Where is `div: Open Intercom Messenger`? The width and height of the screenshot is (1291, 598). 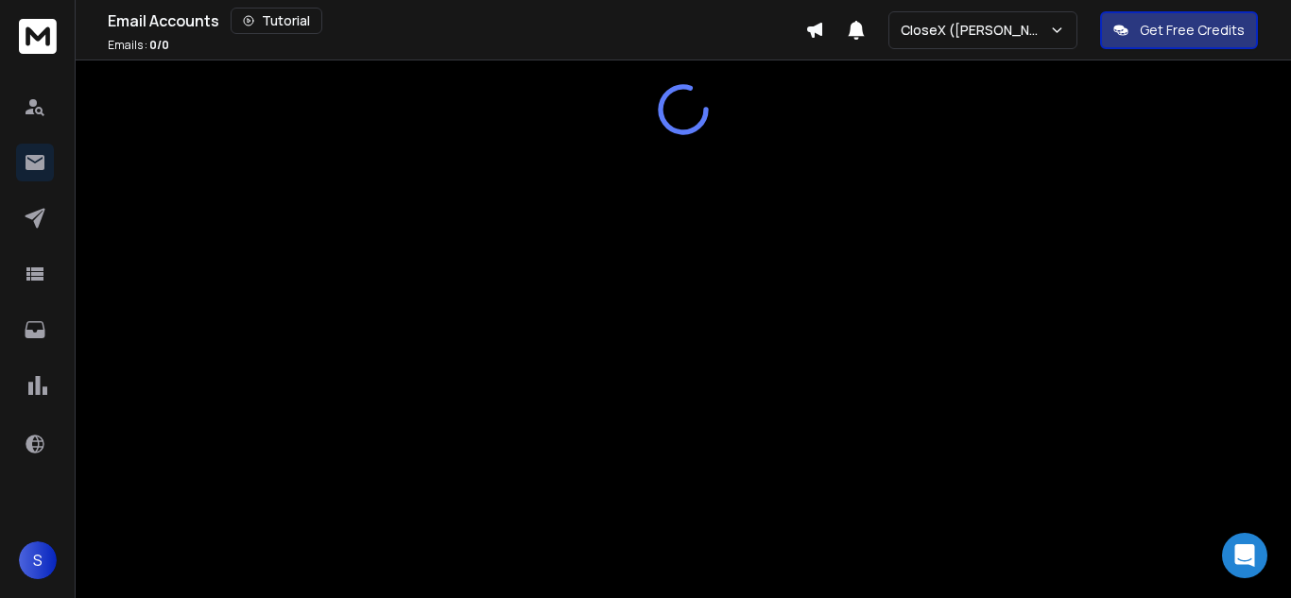 div: Open Intercom Messenger is located at coordinates (1244, 556).